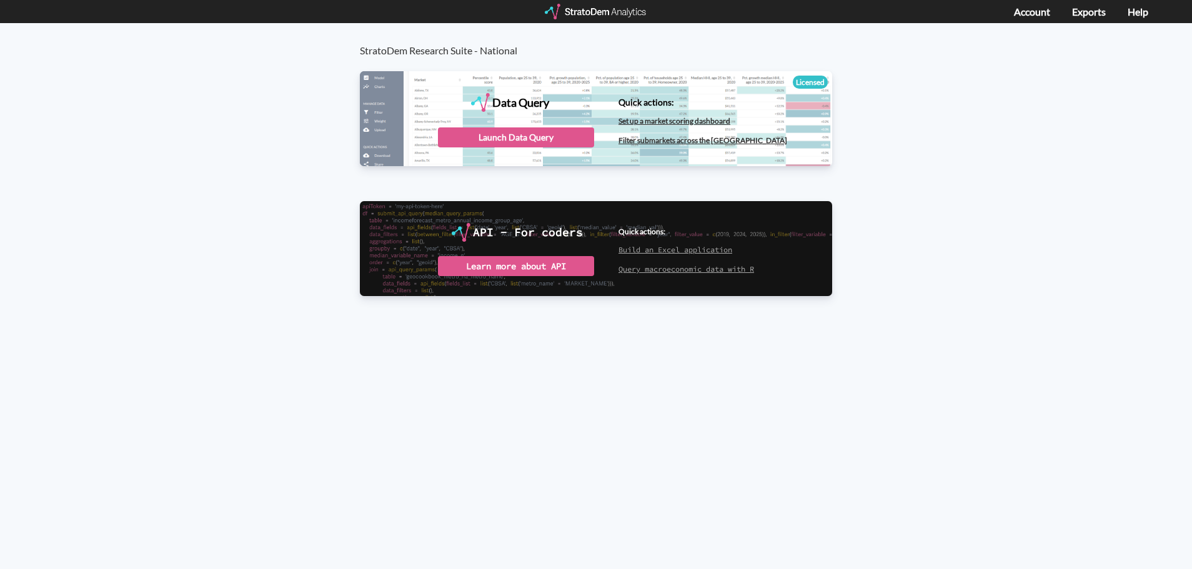  What do you see at coordinates (1138, 11) in the screenshot?
I see `a: Help` at bounding box center [1138, 11].